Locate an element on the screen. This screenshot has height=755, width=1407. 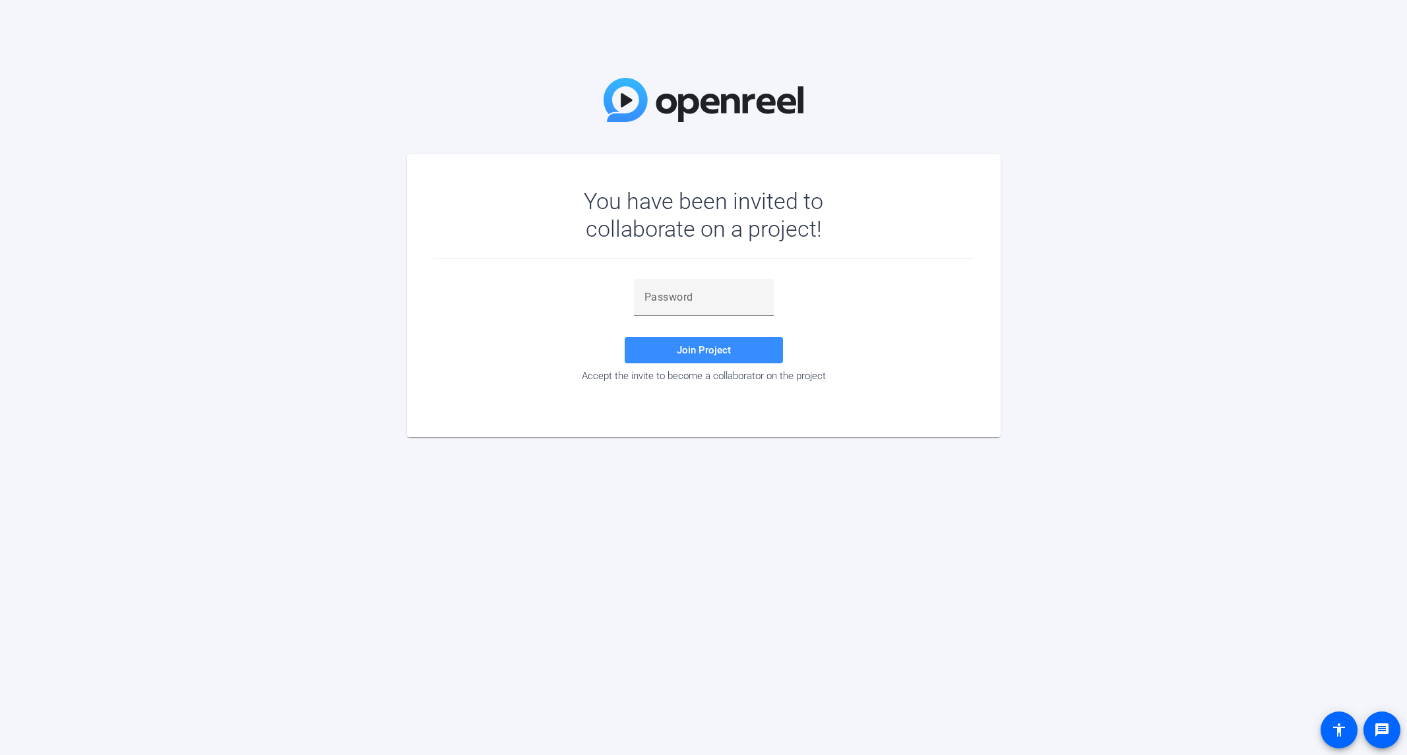
span: Join Project is located at coordinates (704, 350).